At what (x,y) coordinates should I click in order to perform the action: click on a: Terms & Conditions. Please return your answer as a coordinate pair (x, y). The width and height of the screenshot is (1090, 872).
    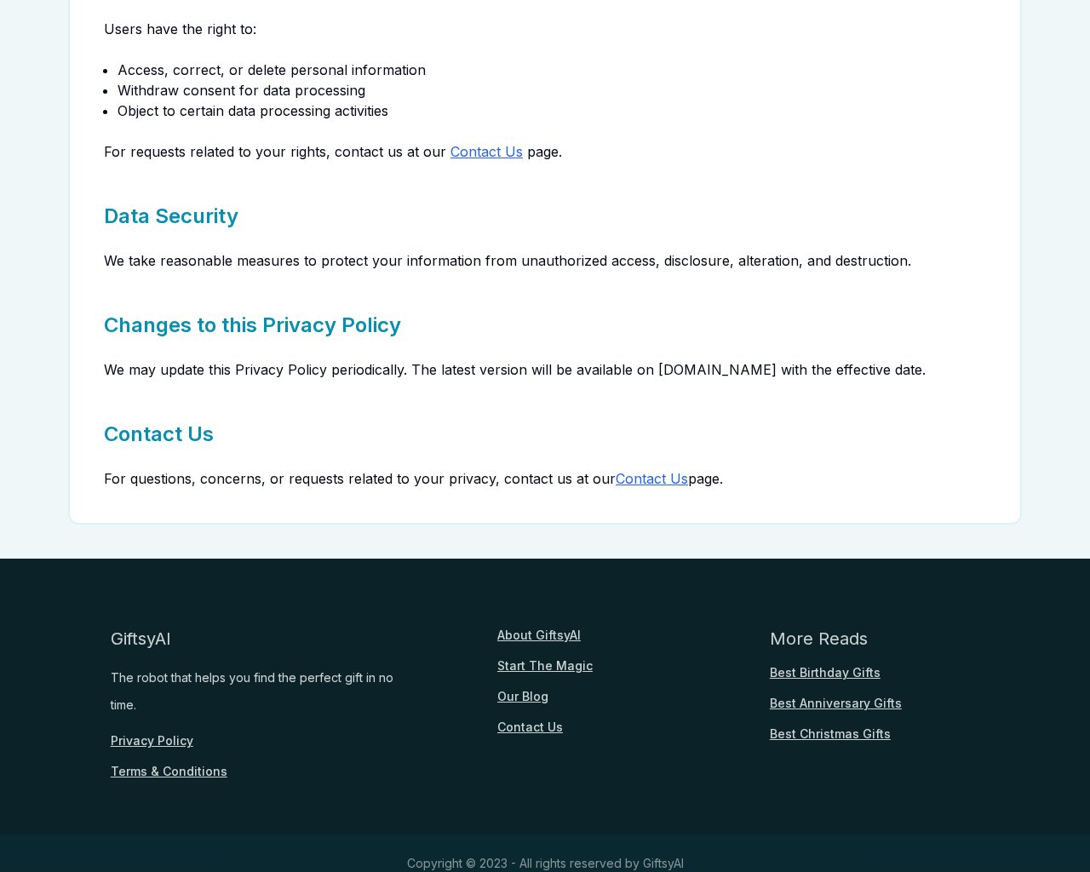
    Looking at the image, I should click on (169, 772).